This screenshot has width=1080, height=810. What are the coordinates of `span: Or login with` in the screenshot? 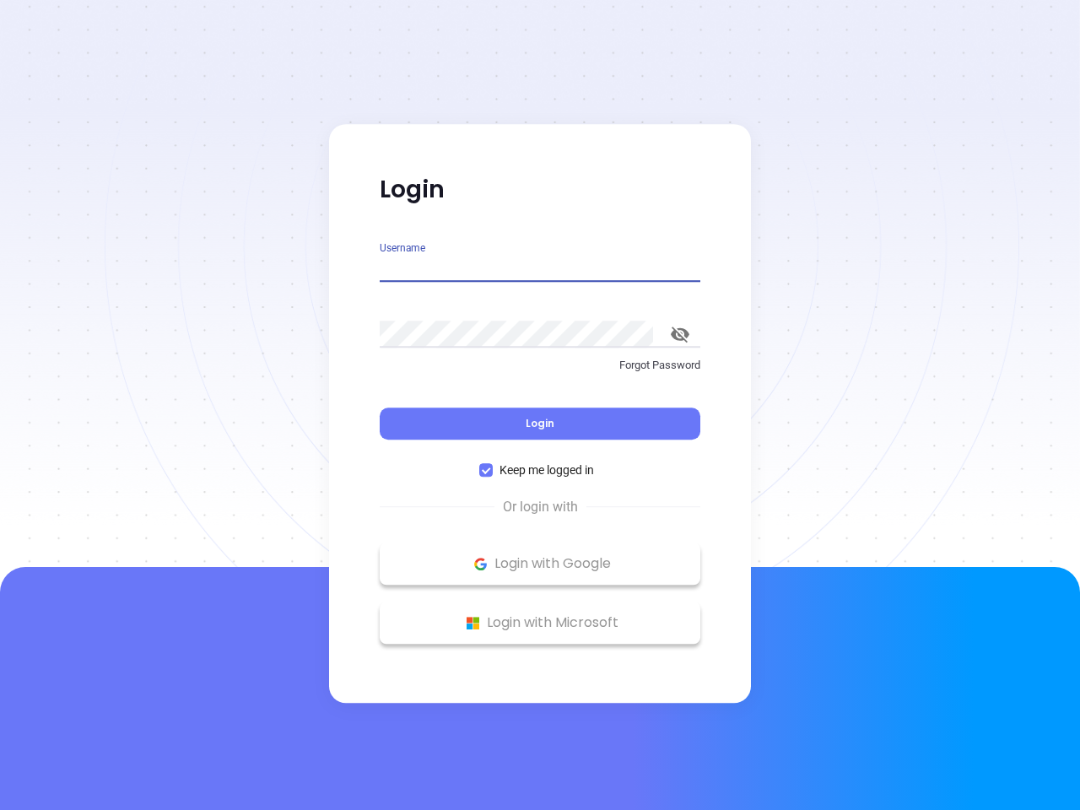 It's located at (540, 507).